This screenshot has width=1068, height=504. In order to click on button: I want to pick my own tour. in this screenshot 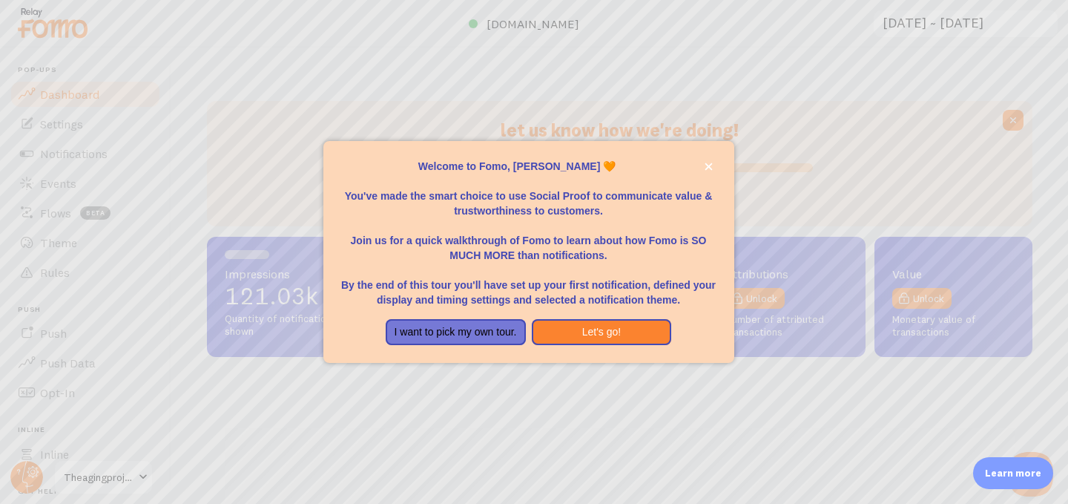, I will do `click(455, 332)`.